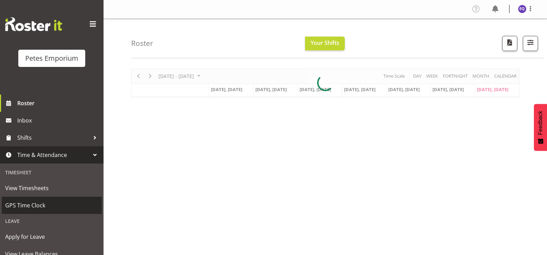  I want to click on span: Time & Attendance, so click(54, 155).